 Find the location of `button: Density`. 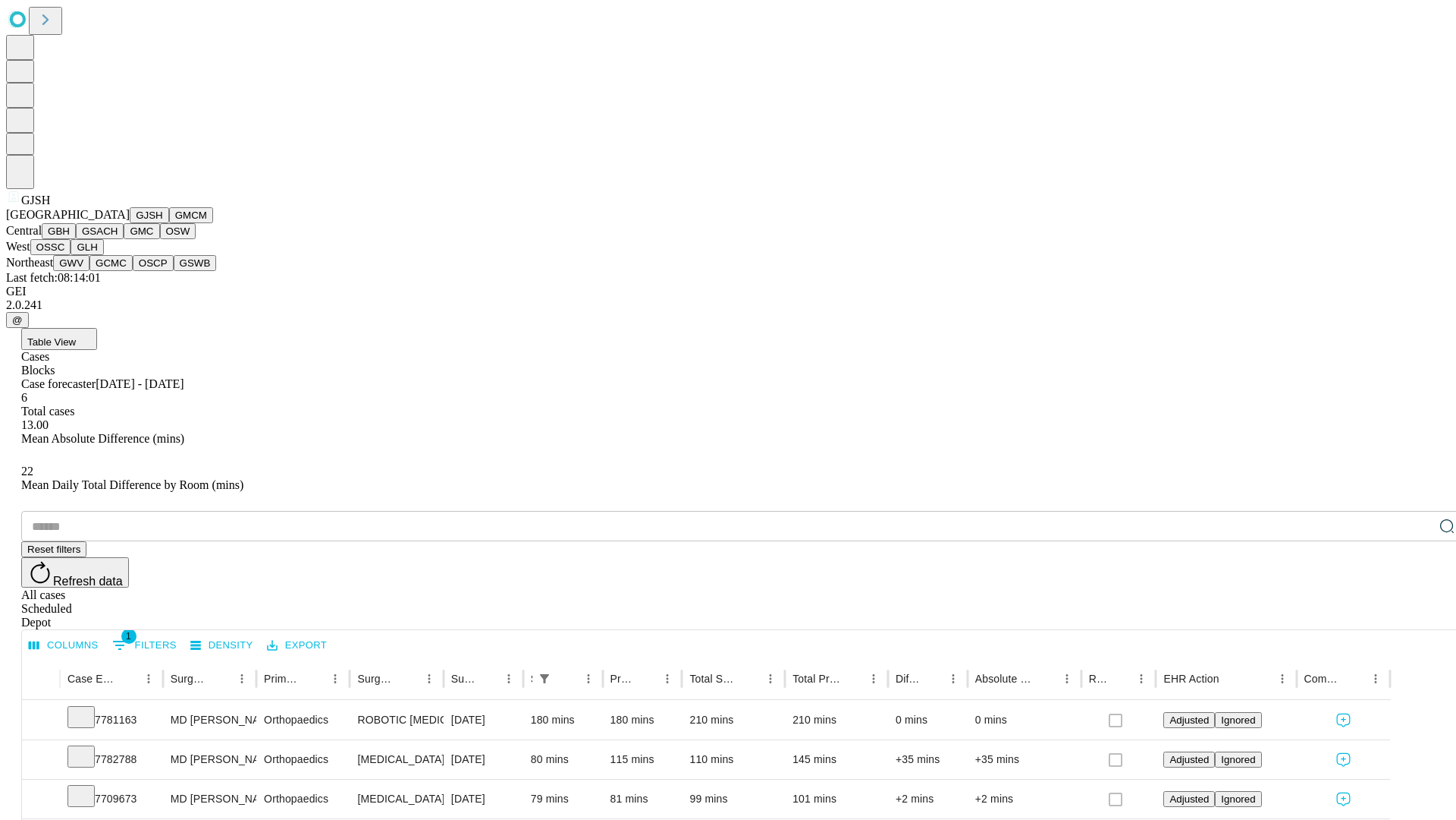

button: Density is located at coordinates (221, 645).